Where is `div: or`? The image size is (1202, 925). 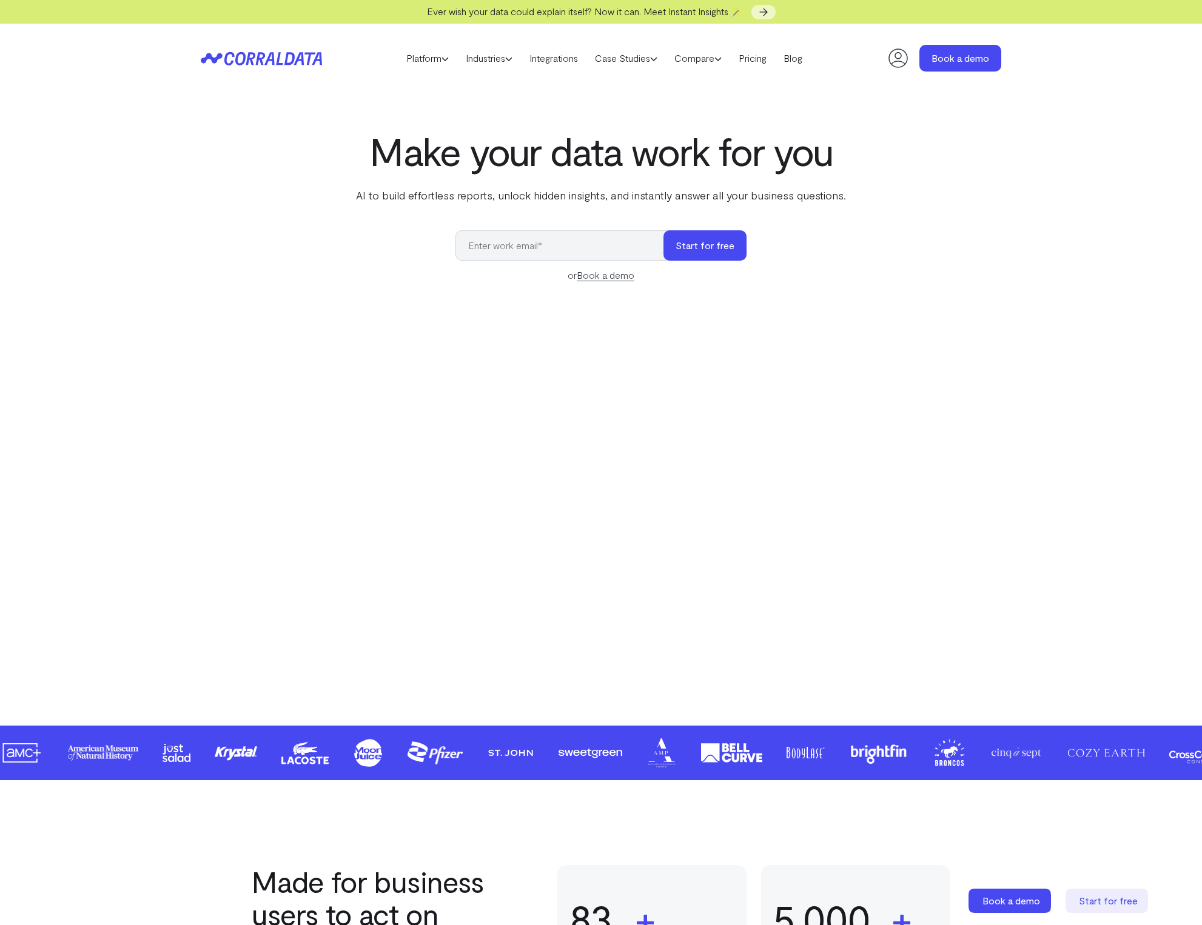 div: or is located at coordinates (601, 275).